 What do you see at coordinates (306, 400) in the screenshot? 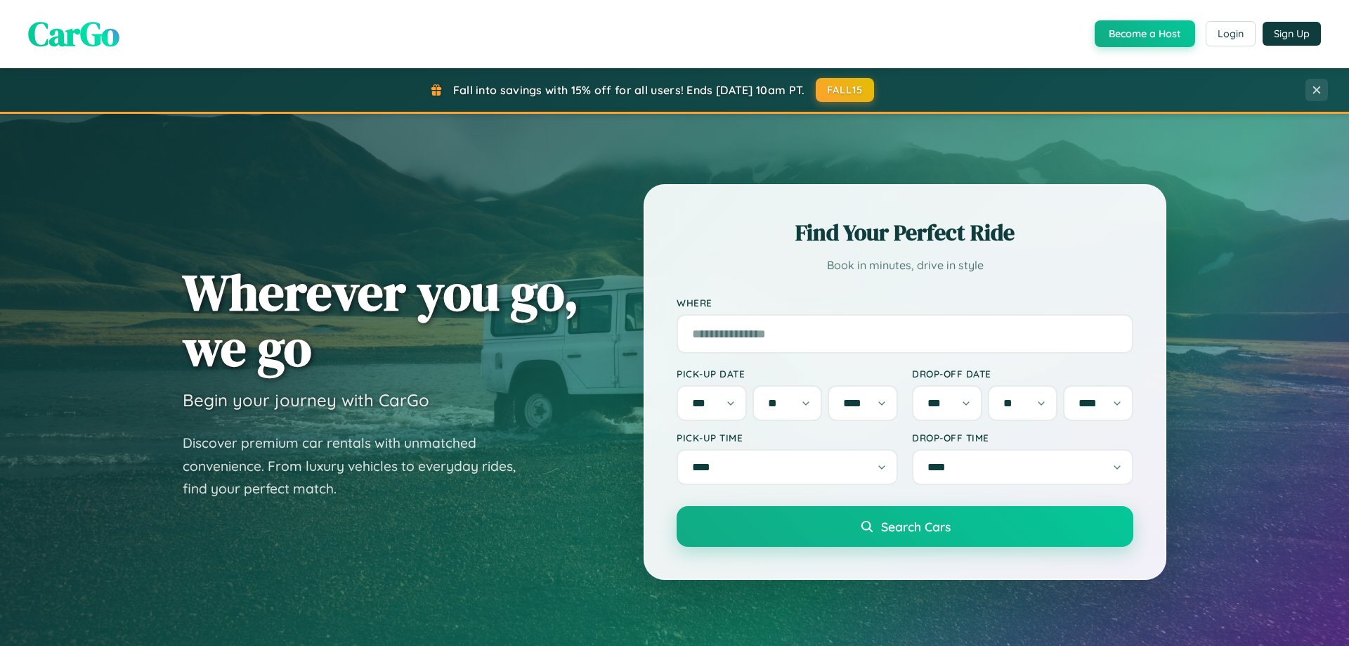
I see `h3: Begin your journey with CarGo` at bounding box center [306, 400].